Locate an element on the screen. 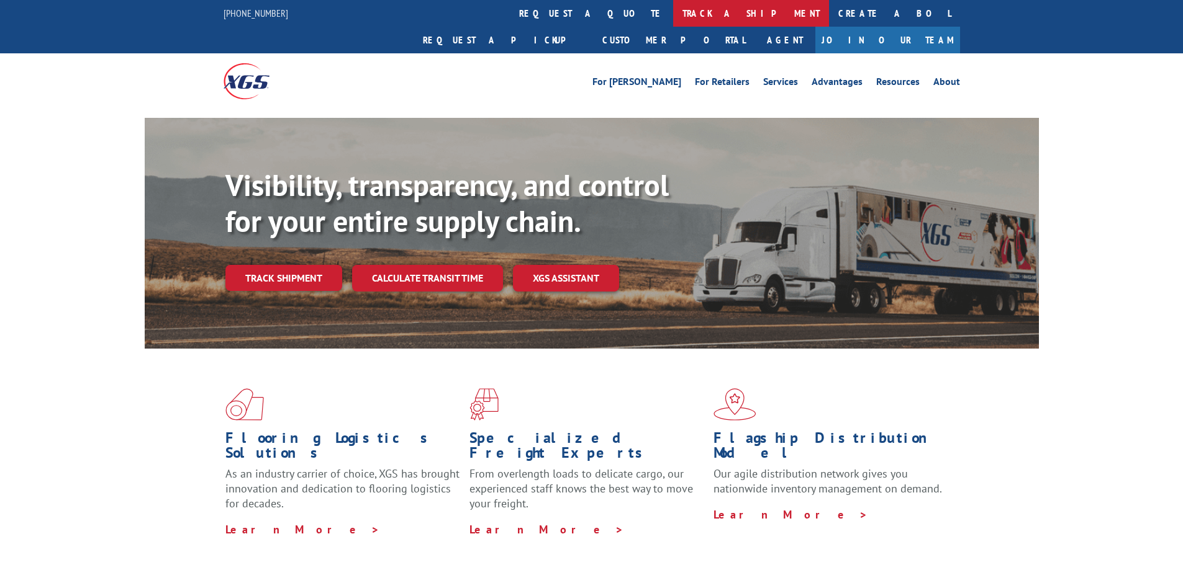 The height and width of the screenshot is (570, 1183). a: Services is located at coordinates (780, 84).